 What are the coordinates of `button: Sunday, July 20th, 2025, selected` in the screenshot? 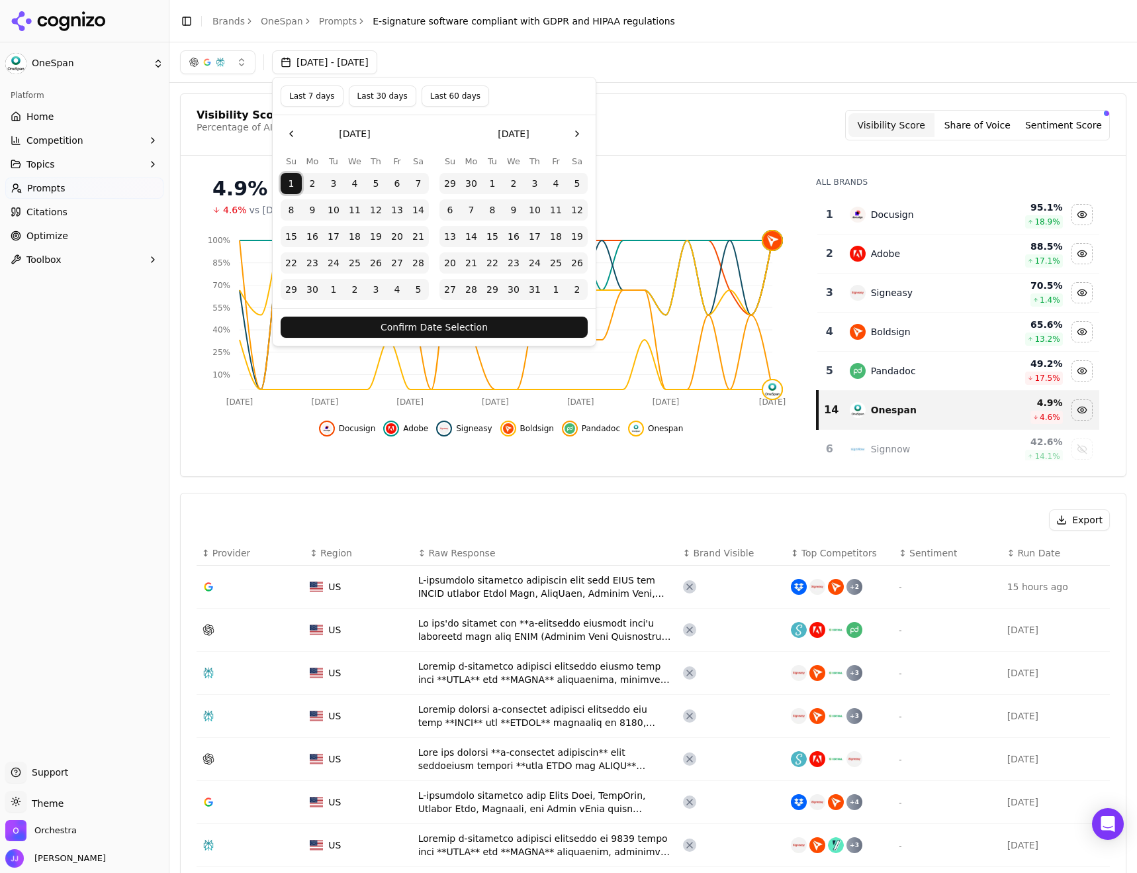 It's located at (450, 263).